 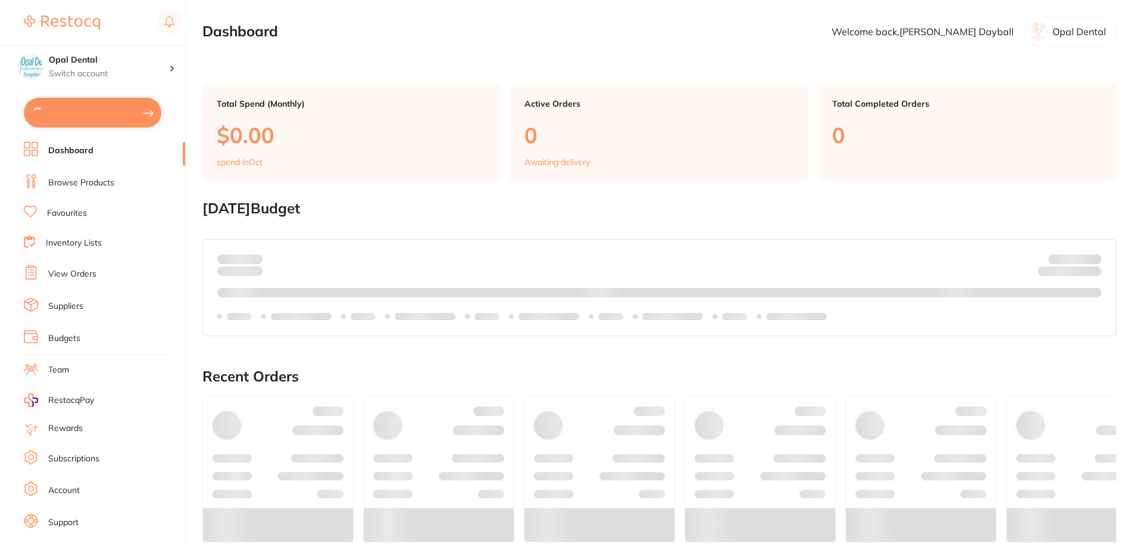 I want to click on a: Total Completed Orders0, so click(x=967, y=133).